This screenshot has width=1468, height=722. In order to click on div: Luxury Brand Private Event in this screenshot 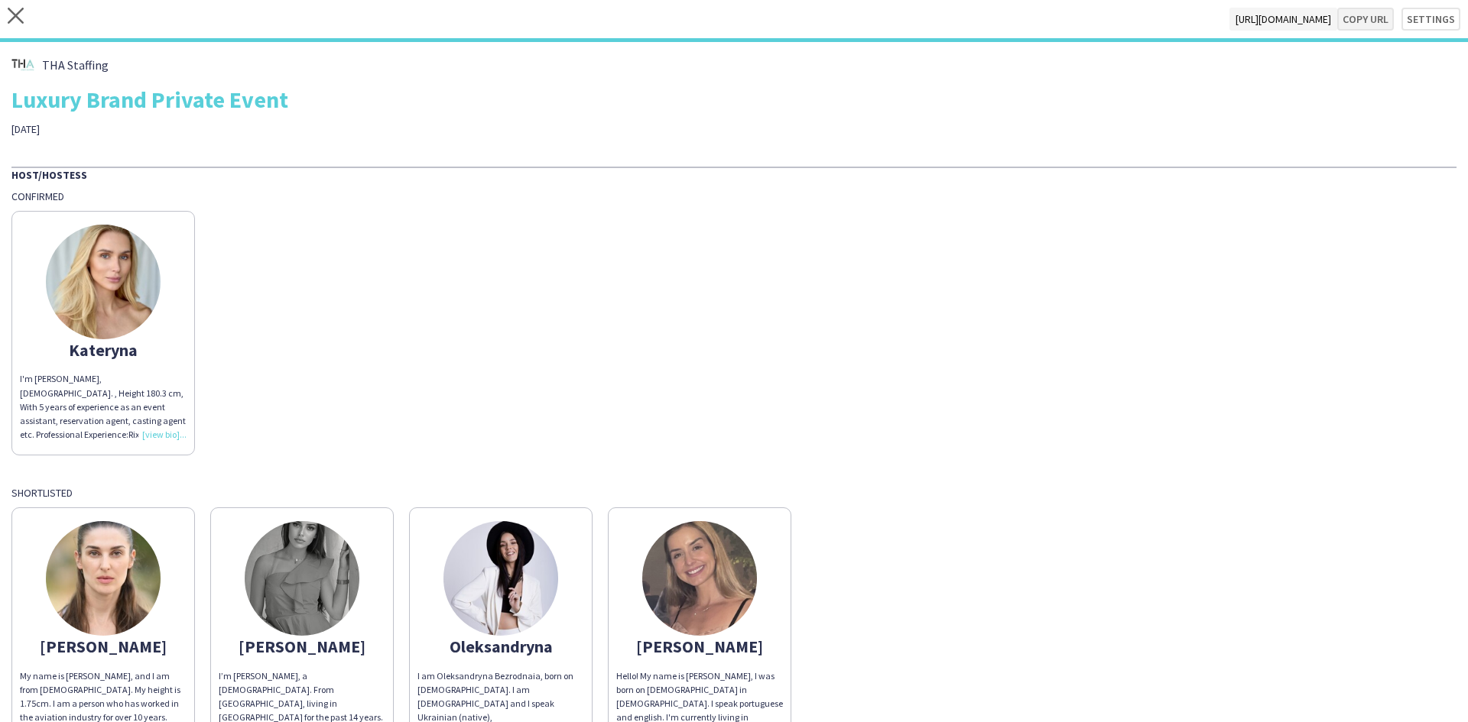, I will do `click(734, 99)`.